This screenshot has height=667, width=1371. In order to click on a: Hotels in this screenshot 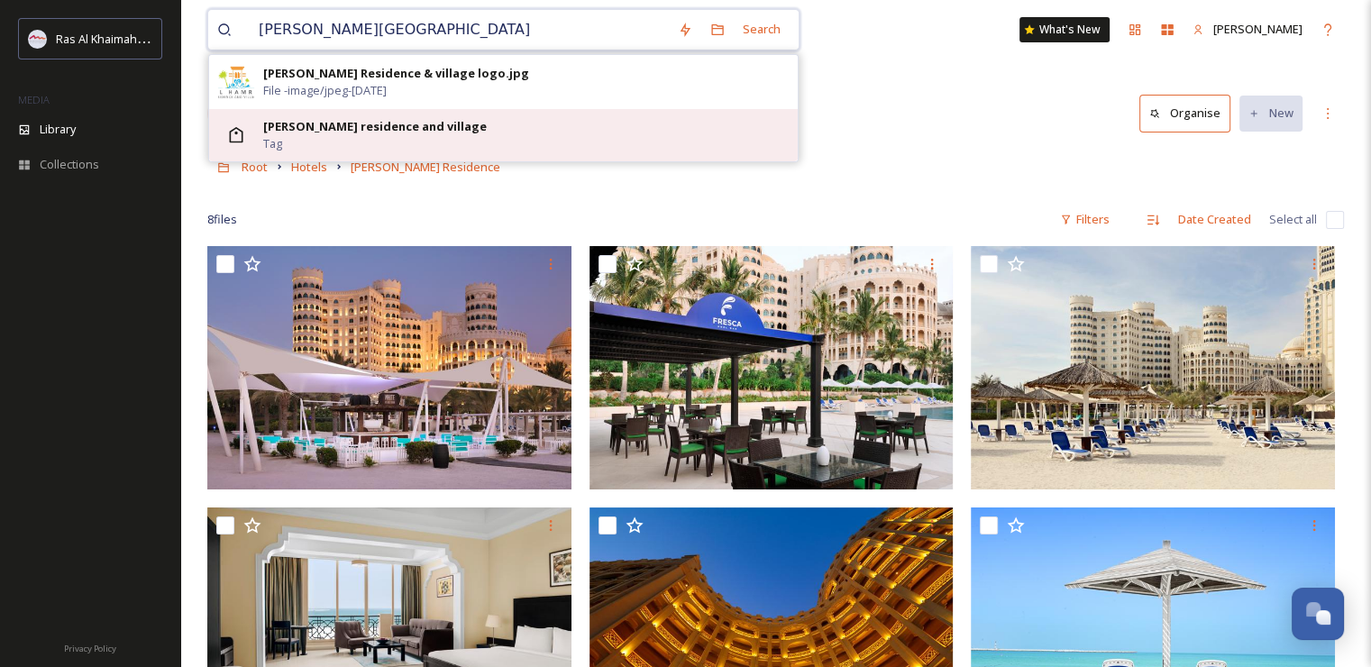, I will do `click(309, 167)`.